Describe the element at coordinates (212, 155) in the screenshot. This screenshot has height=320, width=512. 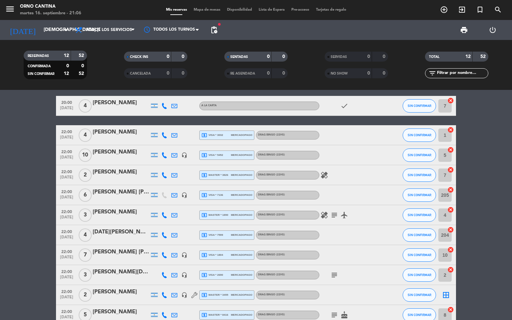
I see `span: visa * 5452` at that location.